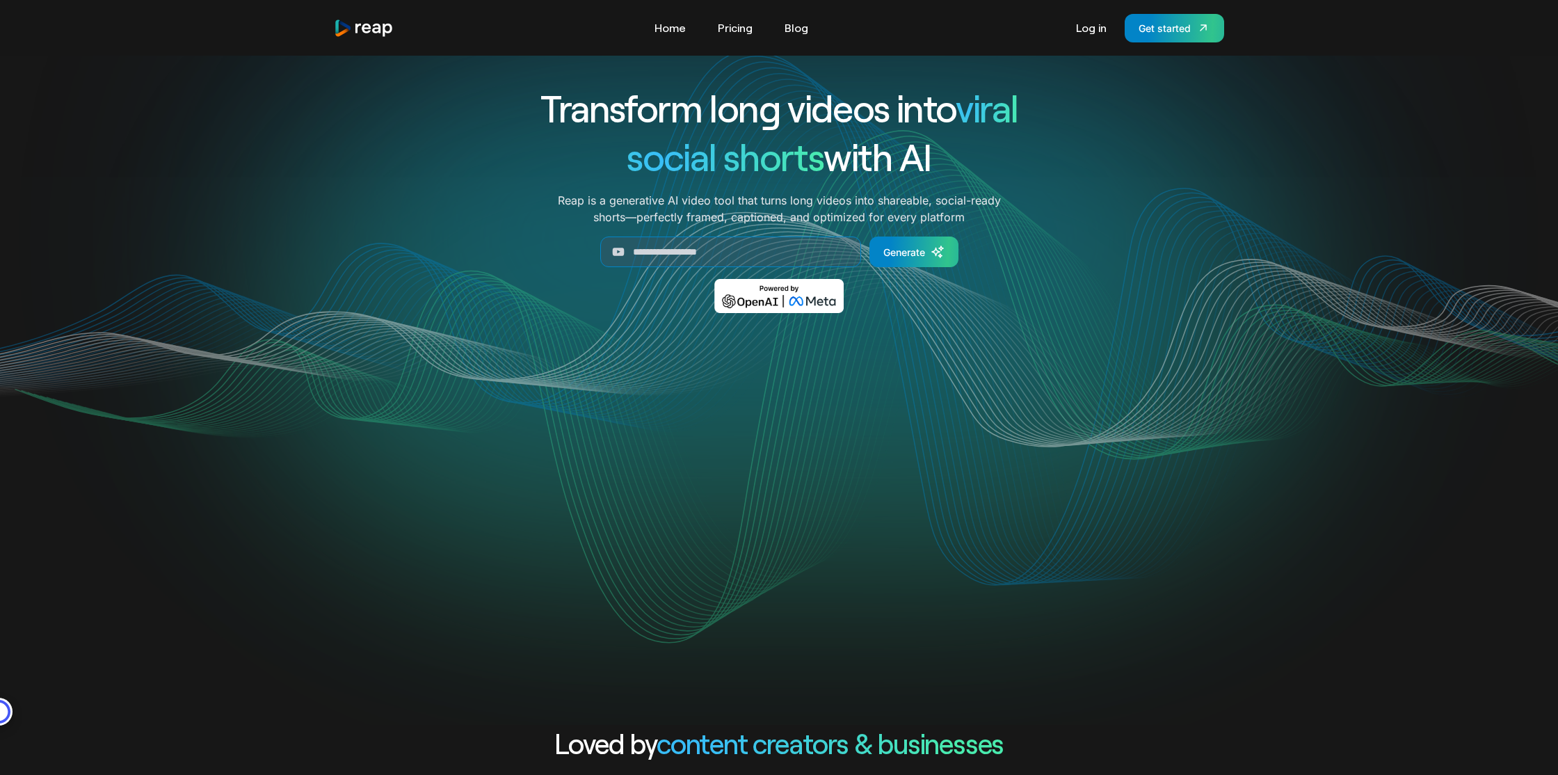  What do you see at coordinates (830, 743) in the screenshot?
I see `span: content creators & businesses` at bounding box center [830, 743].